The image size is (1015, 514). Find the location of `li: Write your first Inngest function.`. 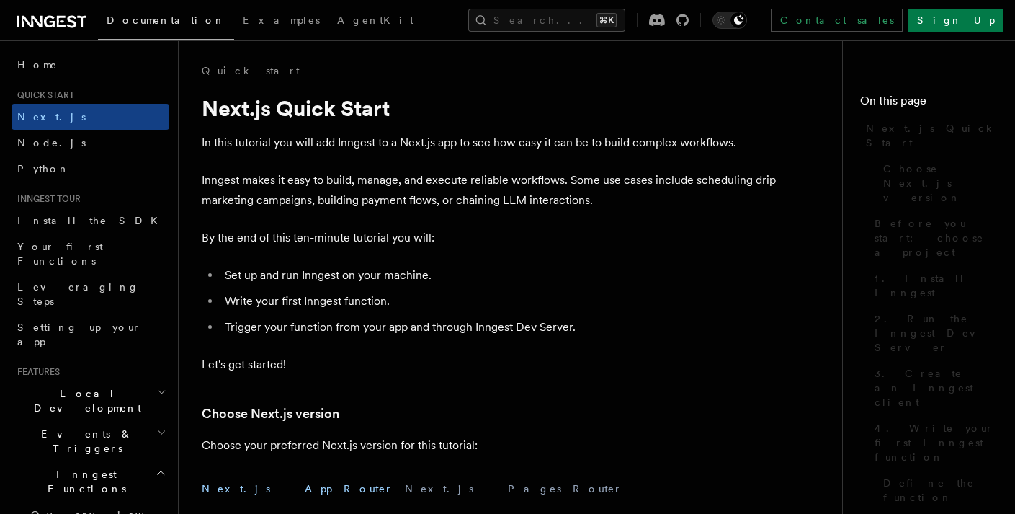

li: Write your first Inngest function. is located at coordinates (499, 301).